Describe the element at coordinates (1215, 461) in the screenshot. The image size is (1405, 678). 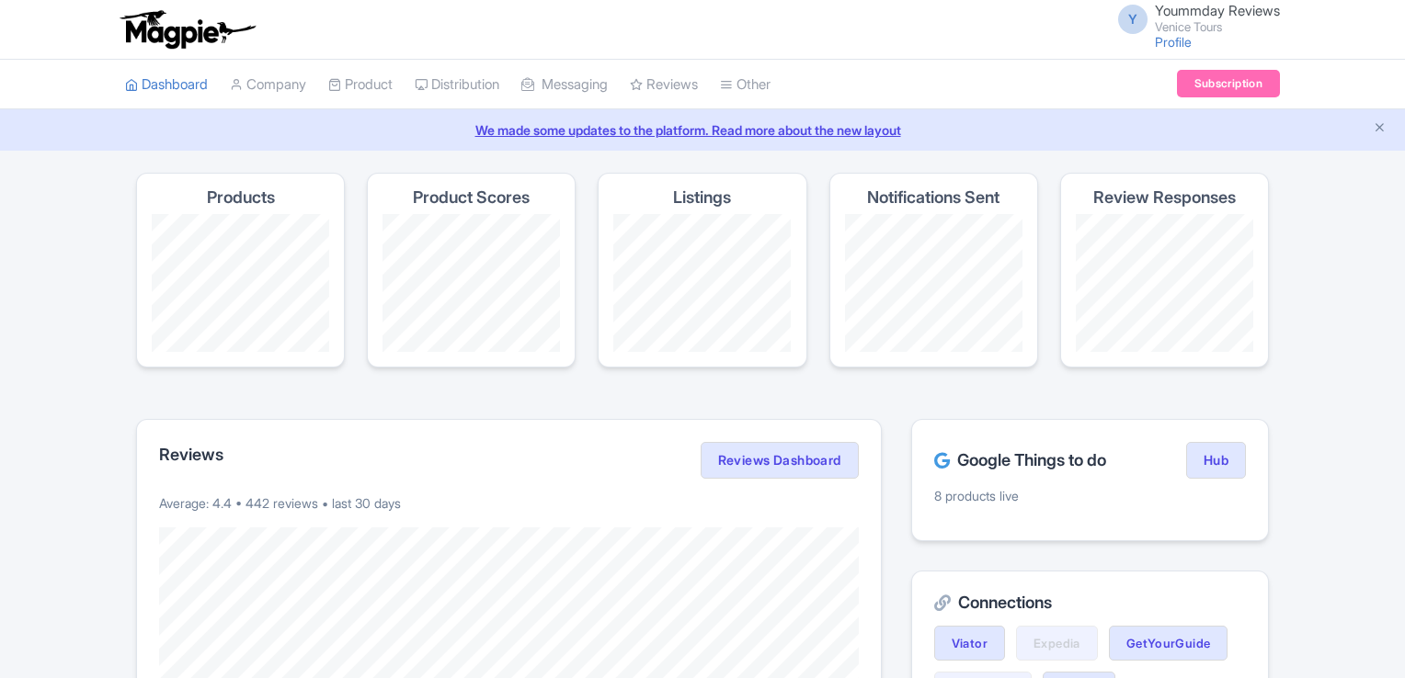
I see `a: Hub` at that location.